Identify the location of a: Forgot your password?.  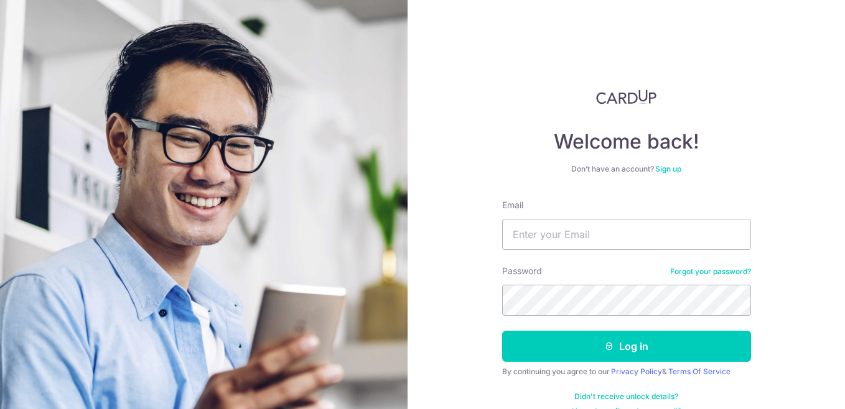
(711, 272).